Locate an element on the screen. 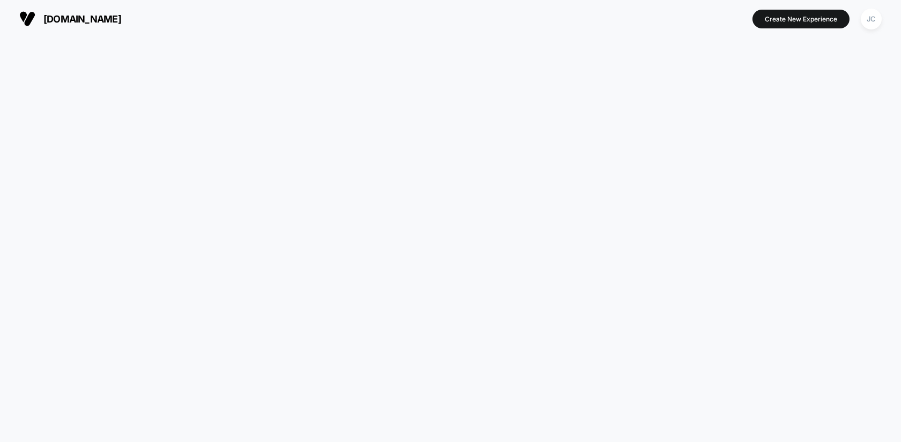 The height and width of the screenshot is (442, 901). img: Visually logo is located at coordinates (27, 19).